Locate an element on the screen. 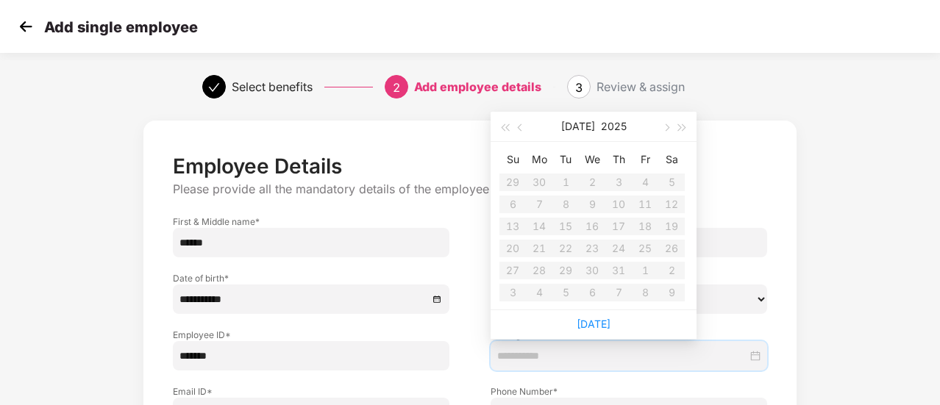 Image resolution: width=940 pixels, height=405 pixels. span: 3 is located at coordinates (579, 88).